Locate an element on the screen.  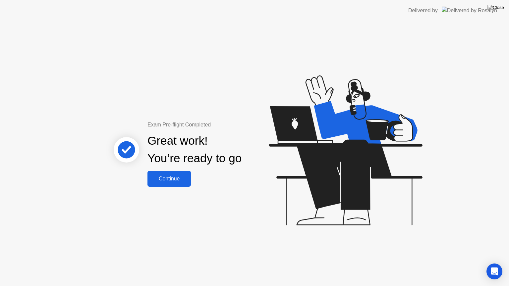
div: Great work! You’re ready to go is located at coordinates (194, 150).